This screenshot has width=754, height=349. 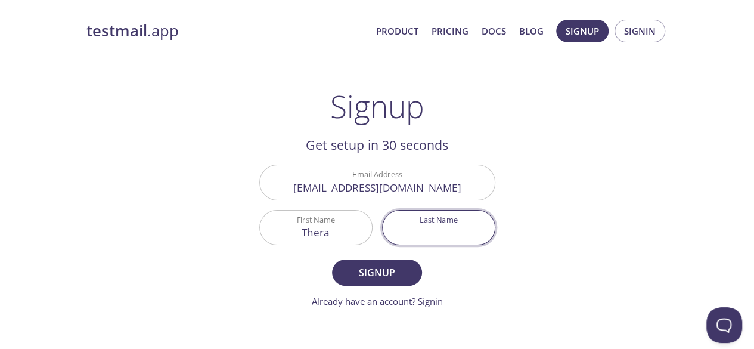 What do you see at coordinates (377, 145) in the screenshot?
I see `h2: Get setup in 30 seconds` at bounding box center [377, 145].